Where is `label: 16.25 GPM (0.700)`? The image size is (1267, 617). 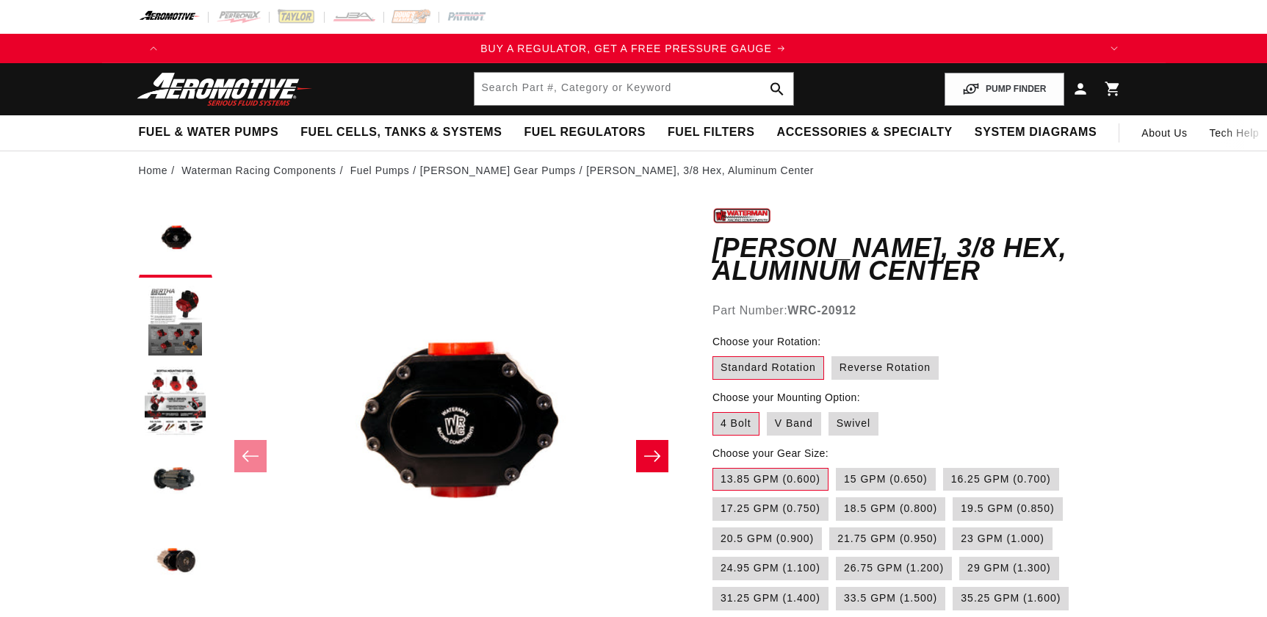 label: 16.25 GPM (0.700) is located at coordinates (1001, 480).